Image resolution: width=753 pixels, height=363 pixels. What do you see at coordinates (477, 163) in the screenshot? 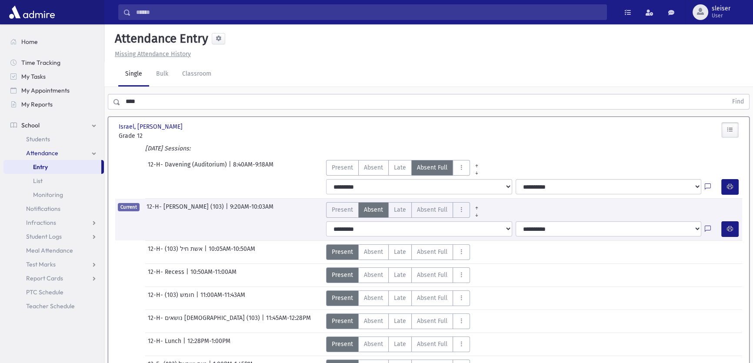
I see `a: All Prior` at bounding box center [477, 163].